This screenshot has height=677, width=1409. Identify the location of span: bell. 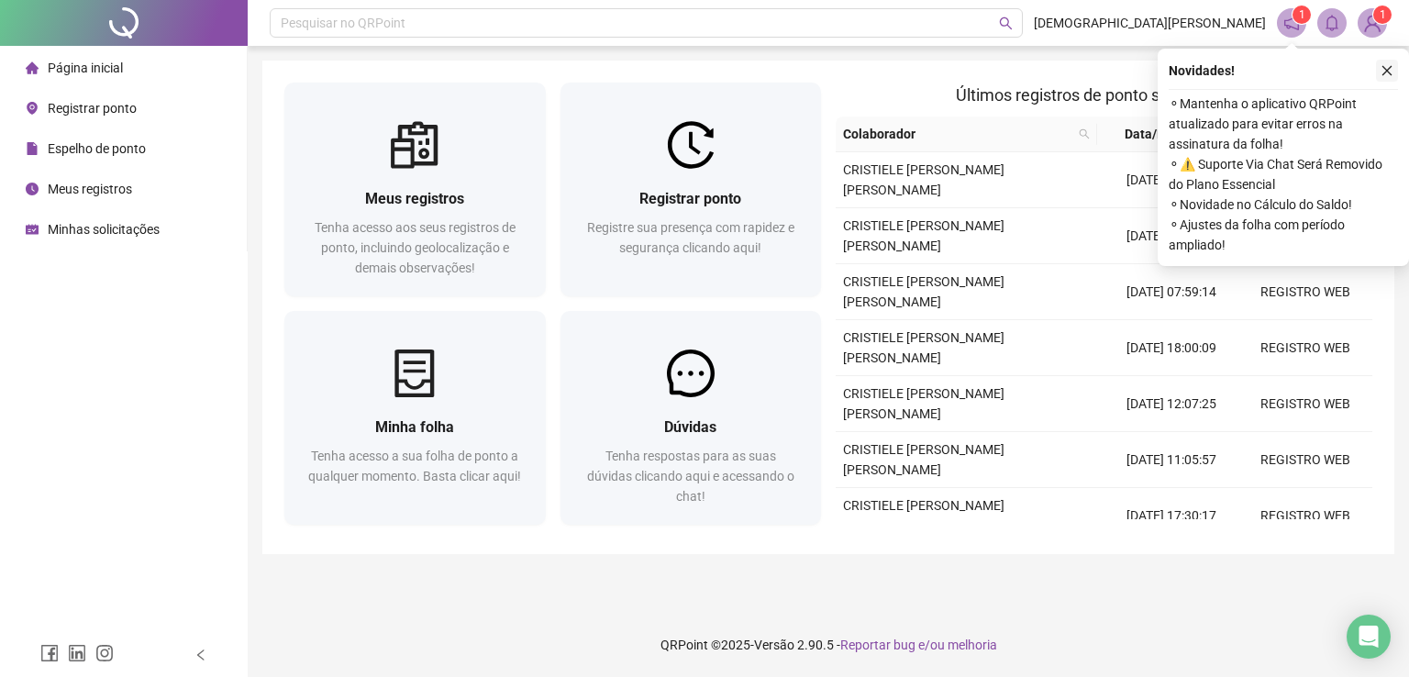
(1332, 23).